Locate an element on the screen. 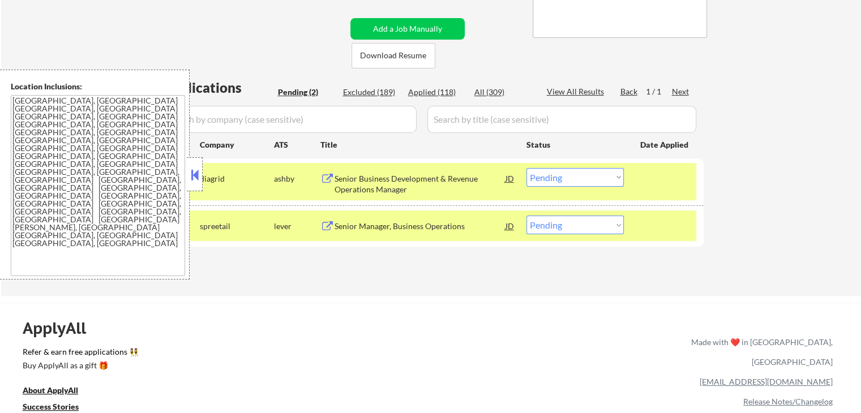  button: Download Resume is located at coordinates (393, 55).